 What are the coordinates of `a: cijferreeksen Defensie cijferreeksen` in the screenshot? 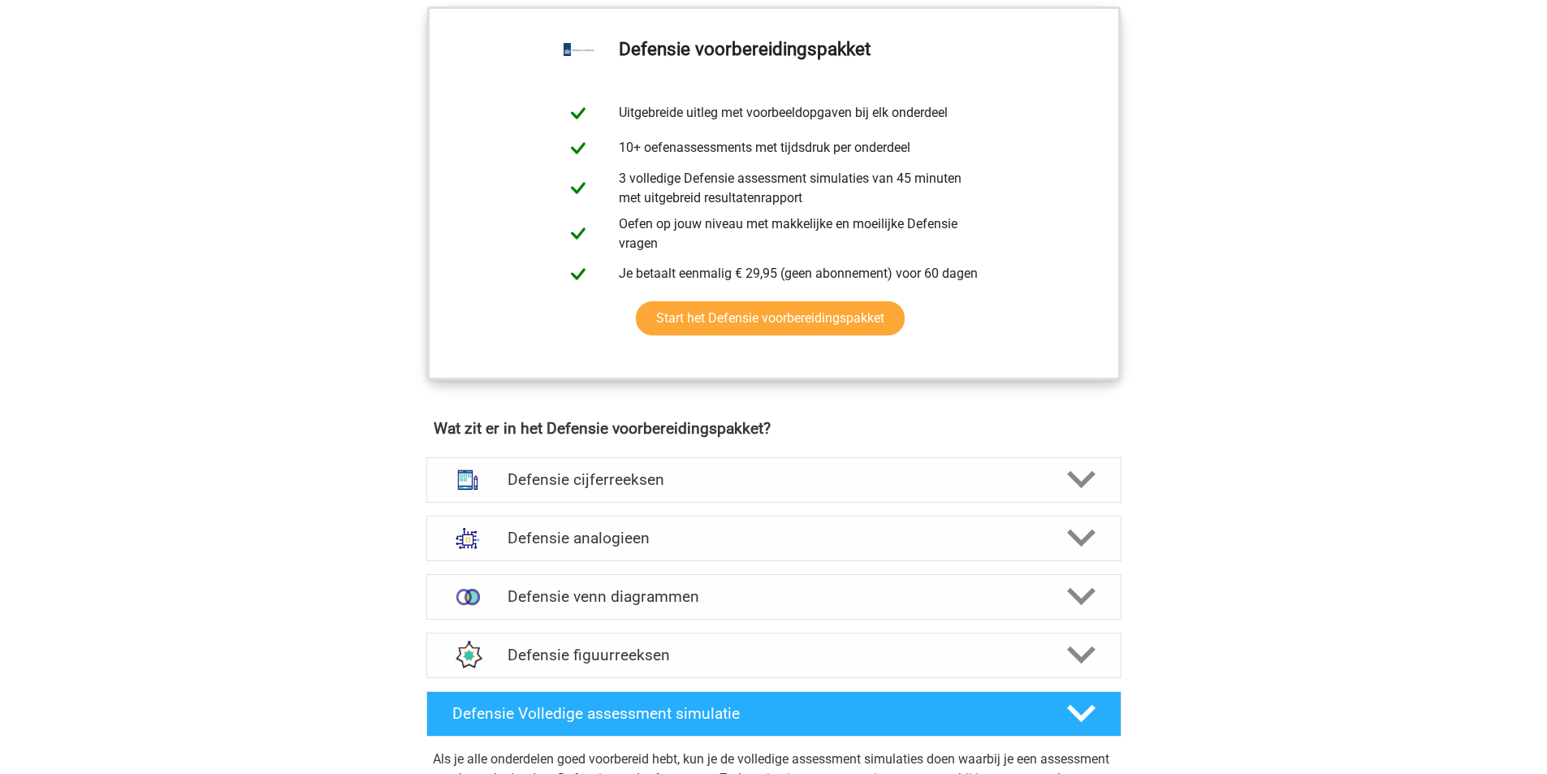 It's located at (774, 480).